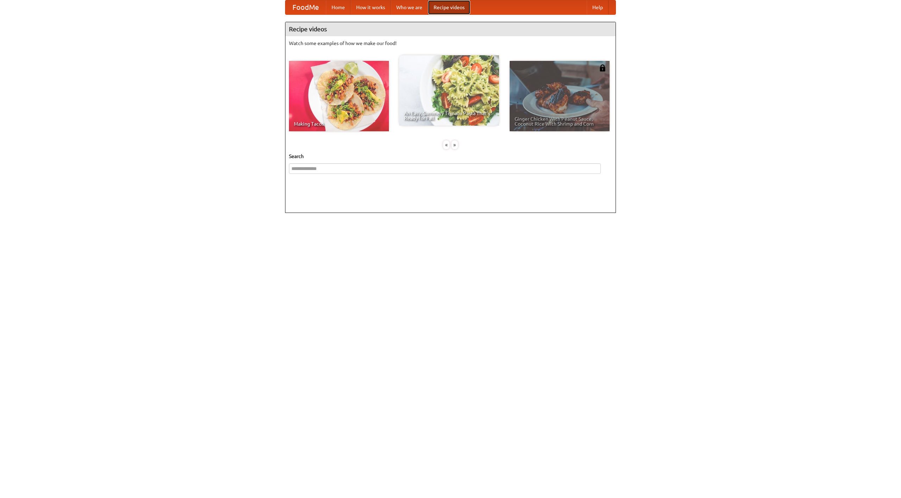  I want to click on p: Watch some examples of how we make our food!, so click(450, 43).